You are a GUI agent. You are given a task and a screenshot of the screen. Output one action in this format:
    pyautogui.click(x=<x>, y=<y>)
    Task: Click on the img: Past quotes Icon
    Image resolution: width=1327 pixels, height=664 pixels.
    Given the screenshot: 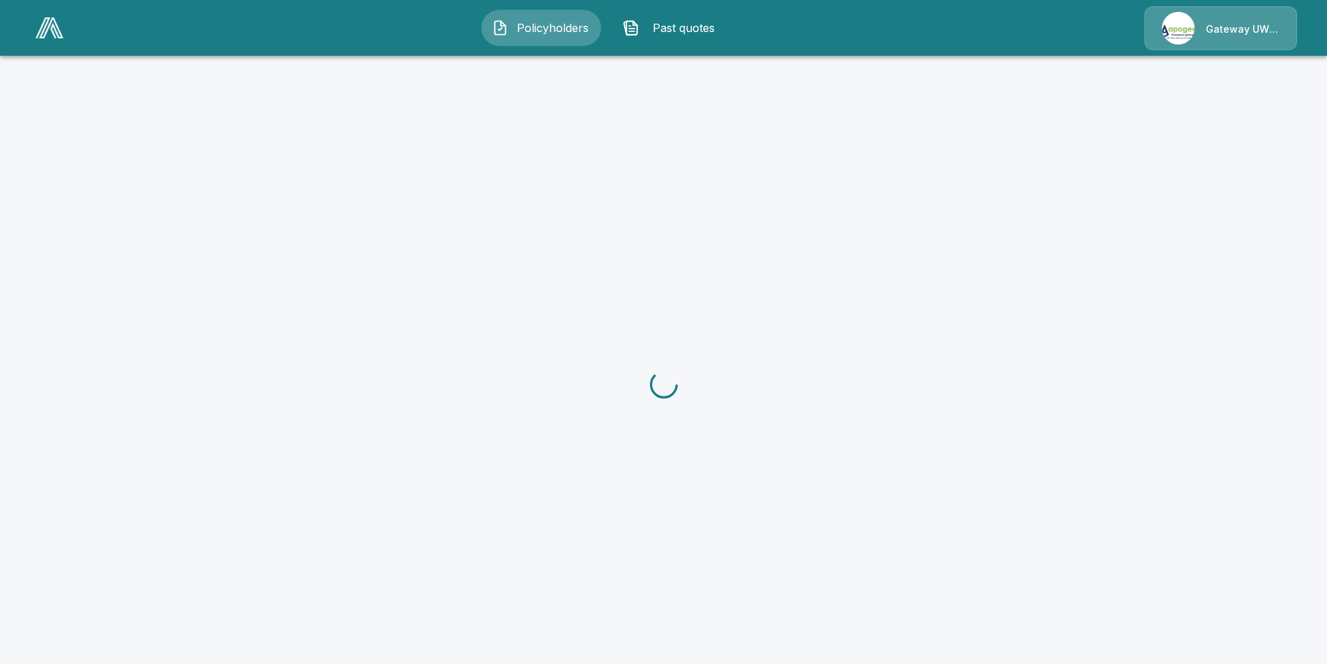 What is the action you would take?
    pyautogui.click(x=631, y=28)
    